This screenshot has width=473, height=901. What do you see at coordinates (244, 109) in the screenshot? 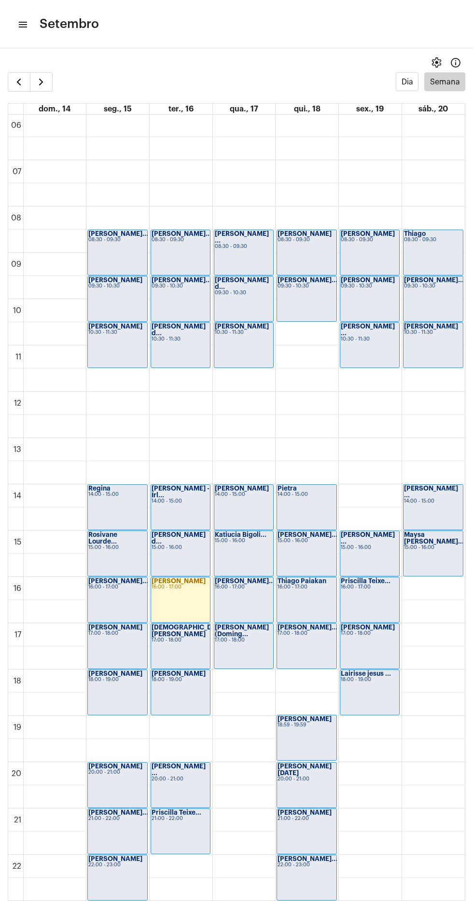
I see `a: 17 de setembro de 2025` at bounding box center [244, 109].